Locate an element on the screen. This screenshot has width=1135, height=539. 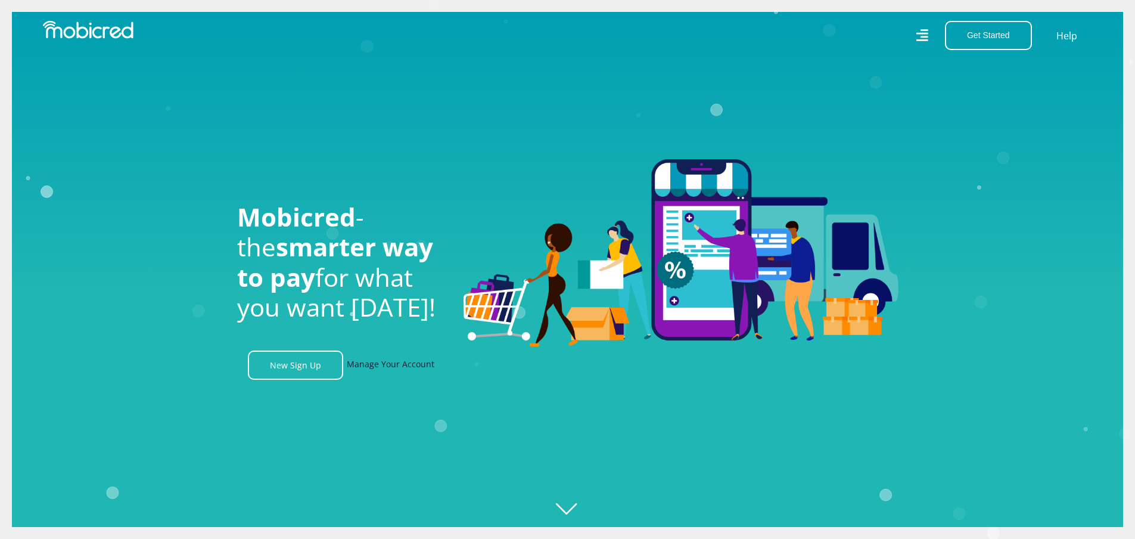
span: Mobicred is located at coordinates (296, 216).